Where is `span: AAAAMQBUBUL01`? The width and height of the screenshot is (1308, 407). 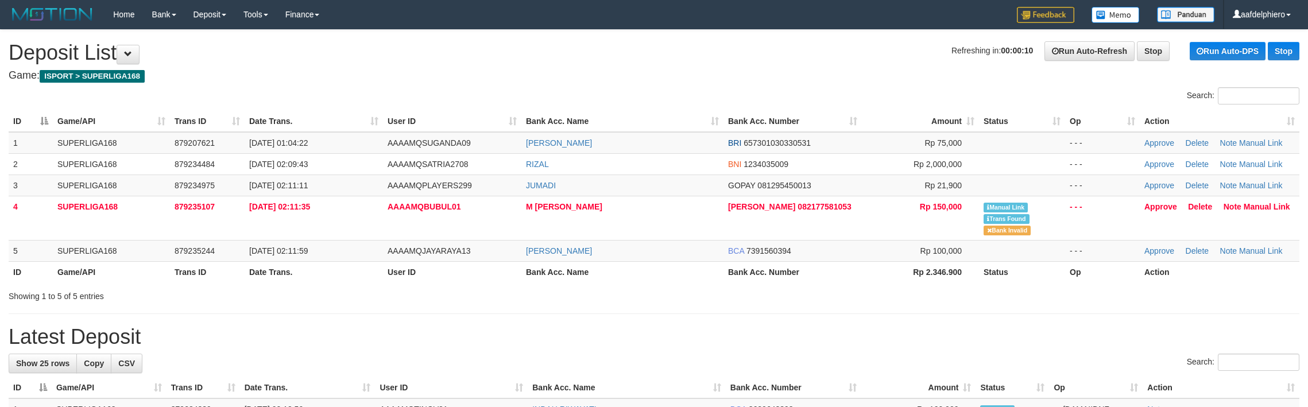 span: AAAAMQBUBUL01 is located at coordinates (424, 207).